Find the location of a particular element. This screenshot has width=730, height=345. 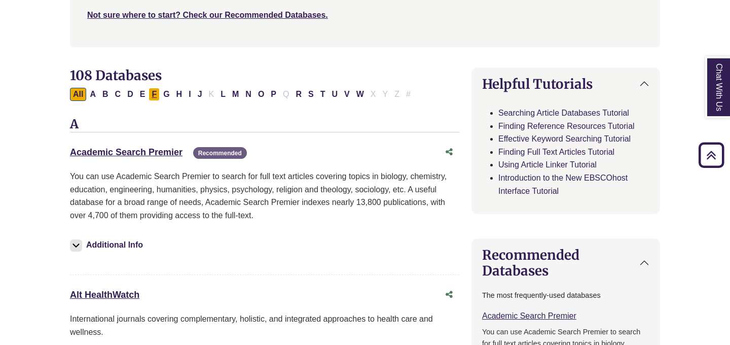

button: Filter Results D is located at coordinates (130, 94).